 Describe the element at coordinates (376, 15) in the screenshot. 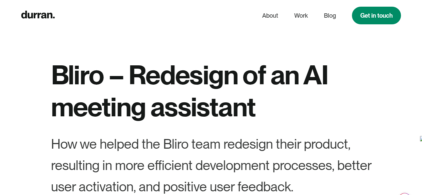

I see `a: Get in touch` at that location.